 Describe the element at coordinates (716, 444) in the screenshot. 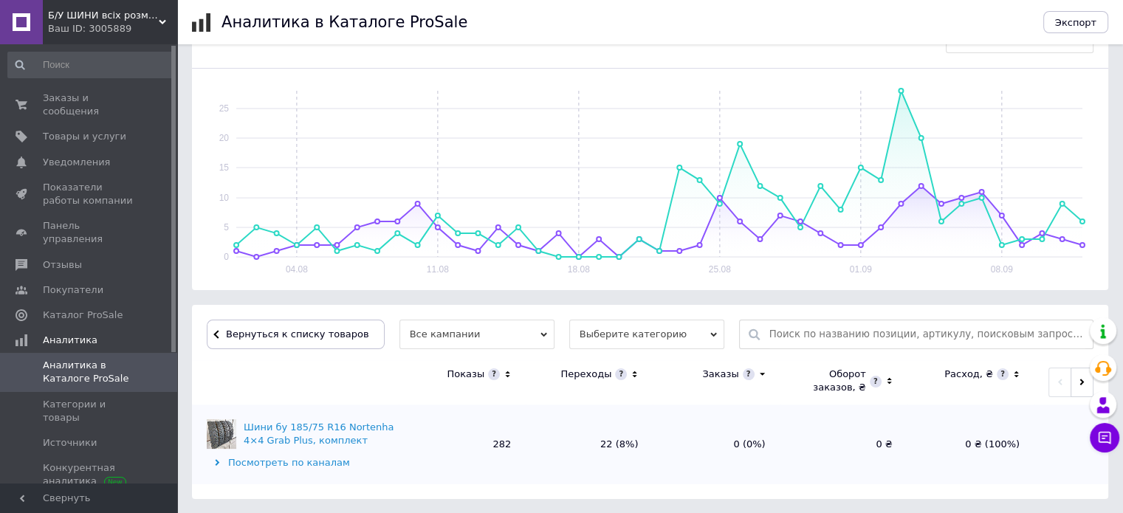

I see `td: 0 (0%)` at that location.